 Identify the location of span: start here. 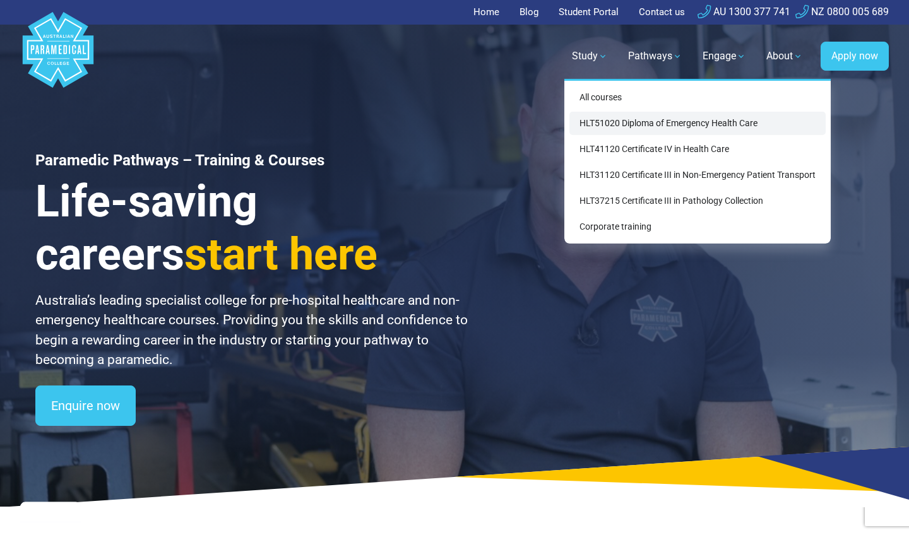
(281, 254).